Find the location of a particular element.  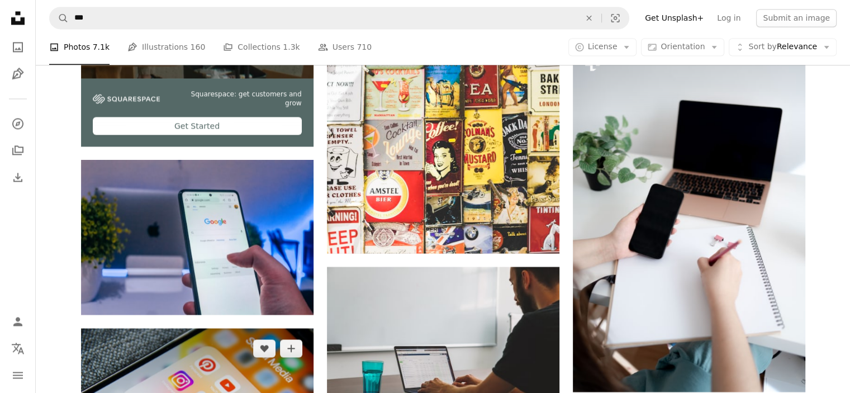

span: Relevance is located at coordinates (783, 47).